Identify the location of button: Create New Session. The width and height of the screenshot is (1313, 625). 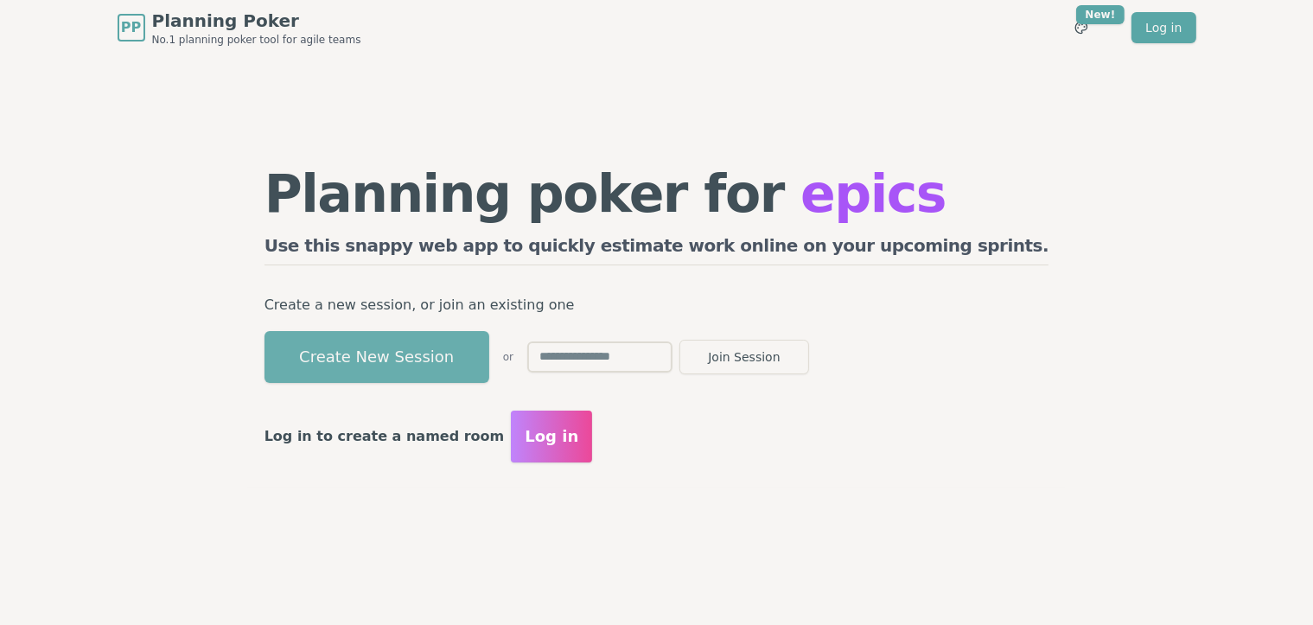
(377, 357).